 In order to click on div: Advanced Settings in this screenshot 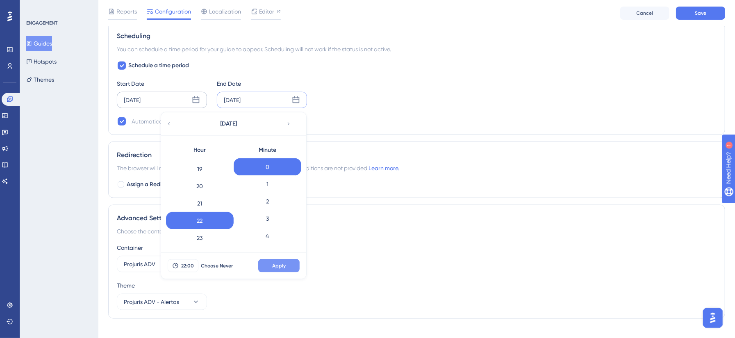, I will do `click(416, 218)`.